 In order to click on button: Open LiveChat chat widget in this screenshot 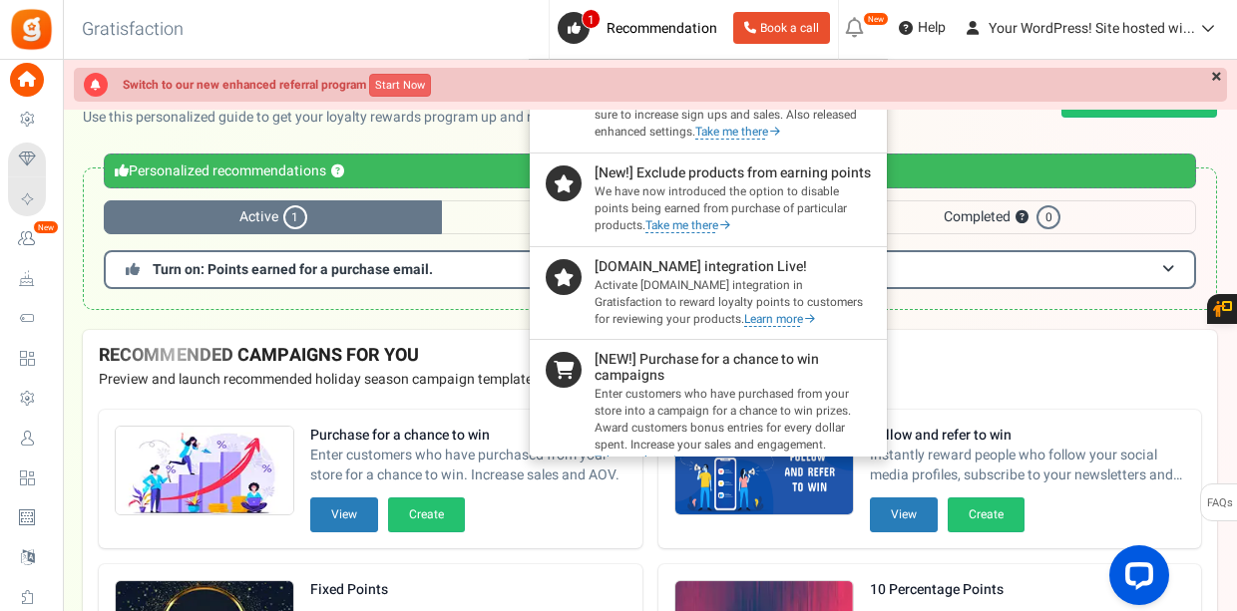, I will do `click(46, 38)`.